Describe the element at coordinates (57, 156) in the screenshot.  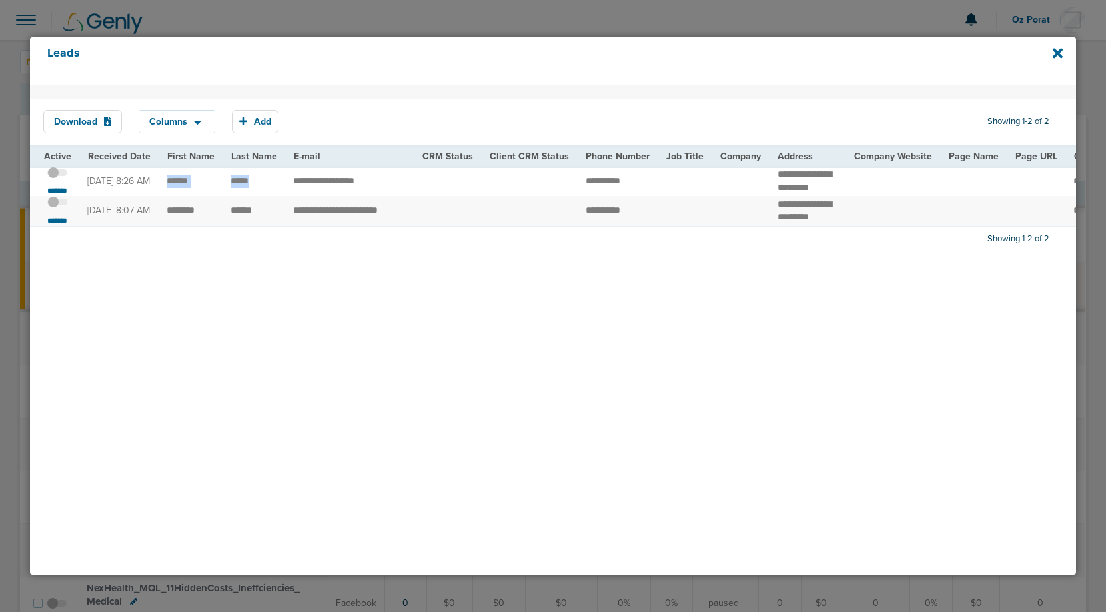
I see `span: Active` at that location.